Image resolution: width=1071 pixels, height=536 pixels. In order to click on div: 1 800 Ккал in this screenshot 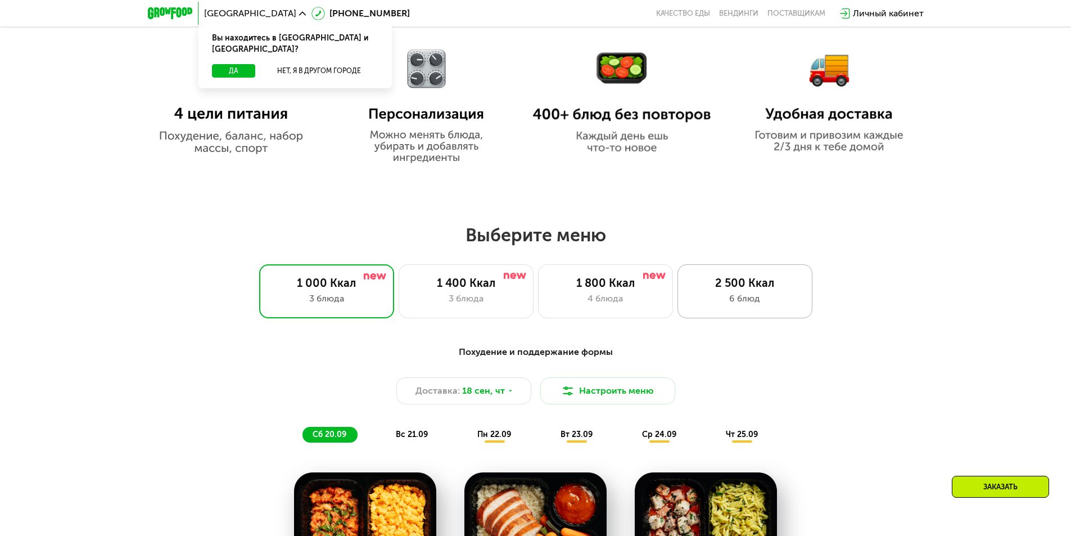, I will do `click(605, 283)`.